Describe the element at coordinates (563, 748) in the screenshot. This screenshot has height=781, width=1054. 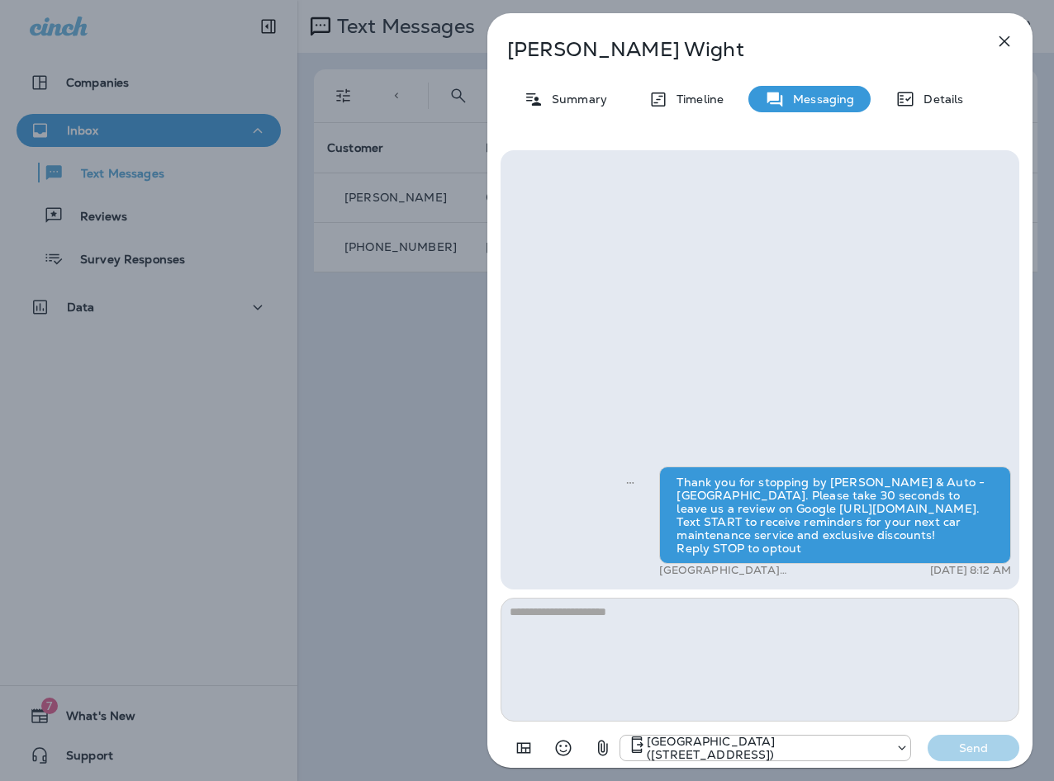
I see `button: Select an emoji` at that location.